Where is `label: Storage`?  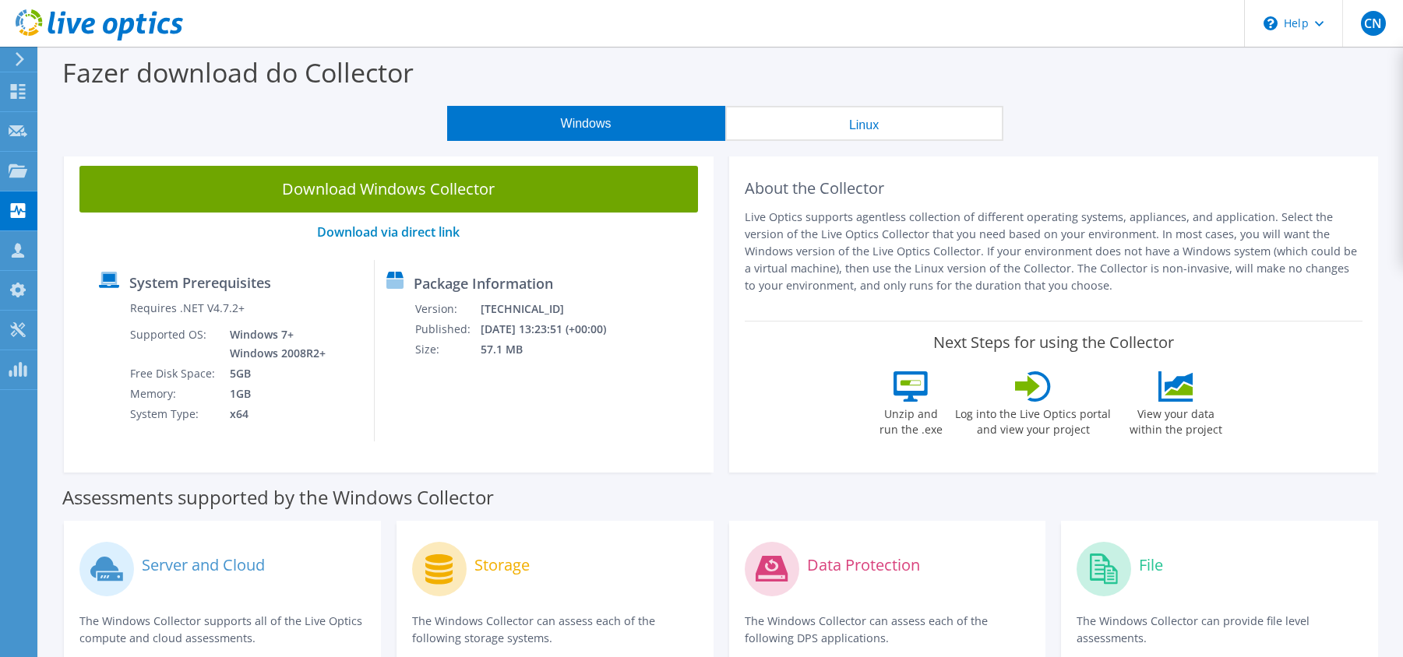 label: Storage is located at coordinates (502, 566).